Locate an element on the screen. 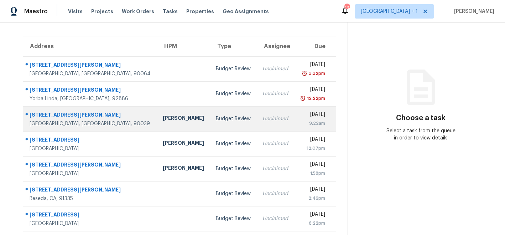 This screenshot has width=505, height=235. h3: Choose a task is located at coordinates (420, 118).